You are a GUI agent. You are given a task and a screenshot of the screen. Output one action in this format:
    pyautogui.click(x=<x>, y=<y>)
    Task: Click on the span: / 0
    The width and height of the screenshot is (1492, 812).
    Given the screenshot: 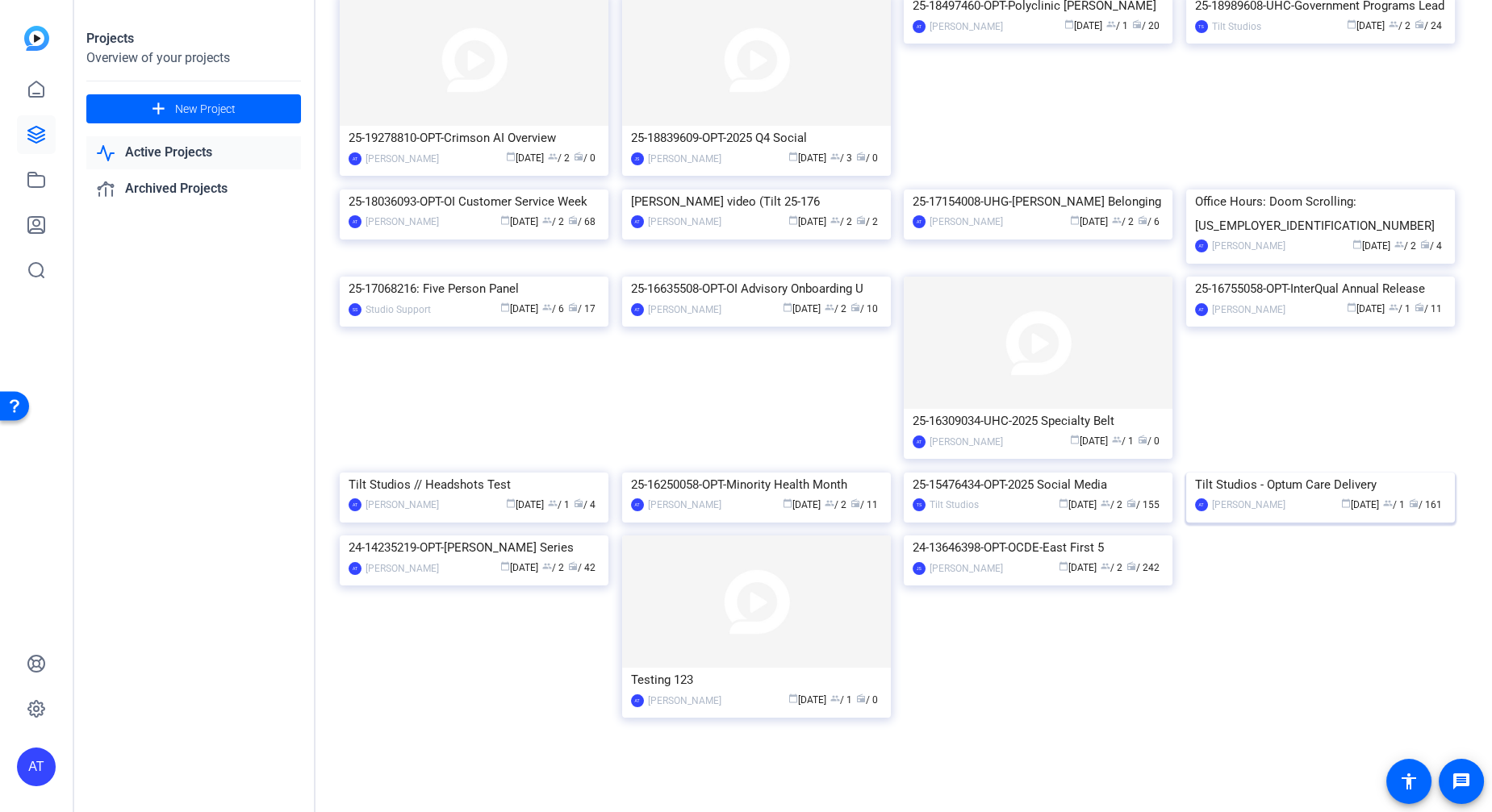 What is the action you would take?
    pyautogui.click(x=867, y=700)
    